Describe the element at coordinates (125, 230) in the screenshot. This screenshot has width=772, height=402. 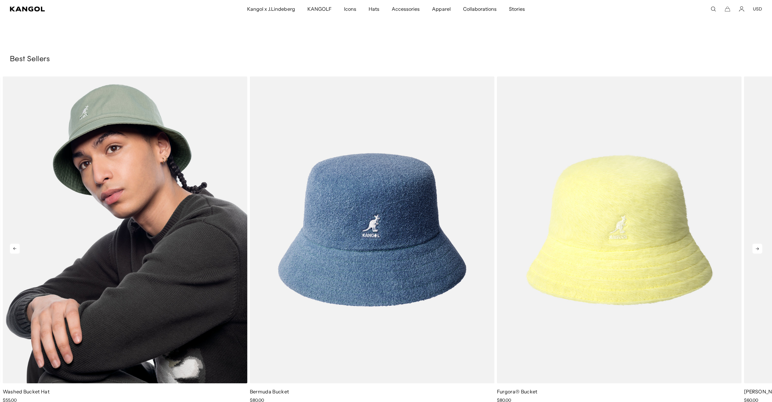
I see `img: Washed Bucket Hat` at that location.